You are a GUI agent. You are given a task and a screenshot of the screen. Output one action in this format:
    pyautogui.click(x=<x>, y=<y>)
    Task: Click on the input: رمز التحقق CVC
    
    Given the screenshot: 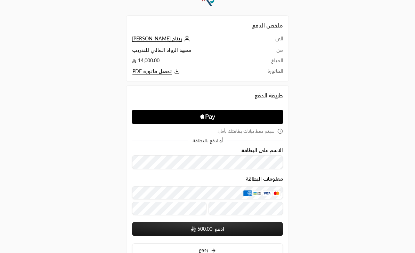 What is the action you would take?
    pyautogui.click(x=246, y=208)
    